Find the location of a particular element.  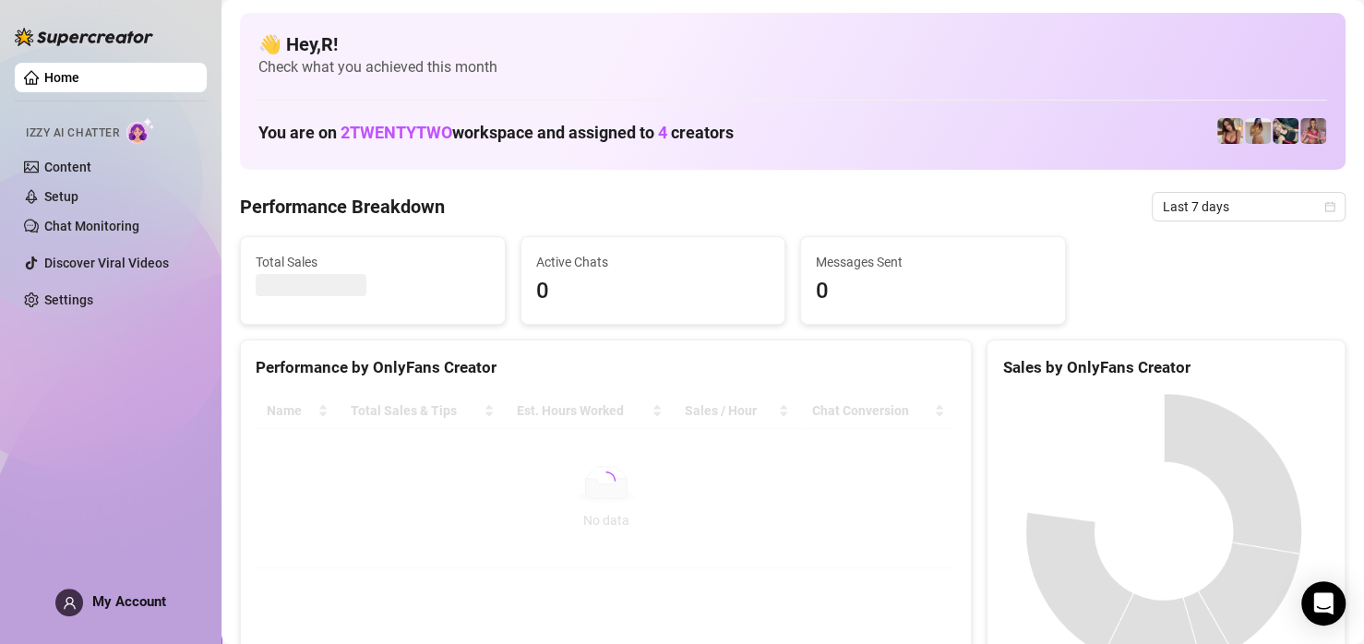

img: Tabby (Free) is located at coordinates (1286, 131).